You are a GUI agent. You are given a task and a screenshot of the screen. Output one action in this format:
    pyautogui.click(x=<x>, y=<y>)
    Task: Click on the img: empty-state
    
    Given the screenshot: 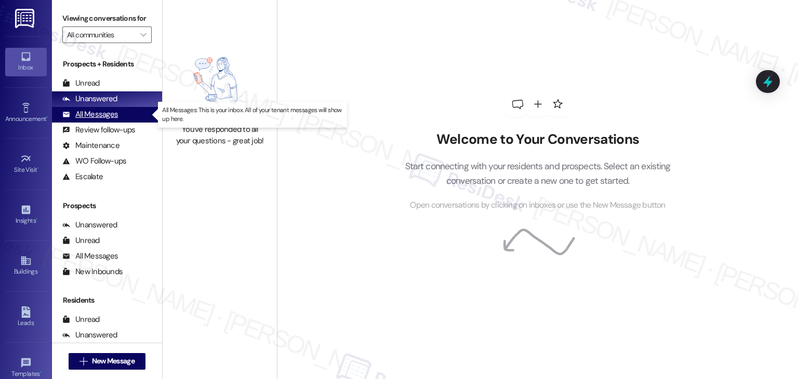 What is the action you would take?
    pyautogui.click(x=220, y=81)
    